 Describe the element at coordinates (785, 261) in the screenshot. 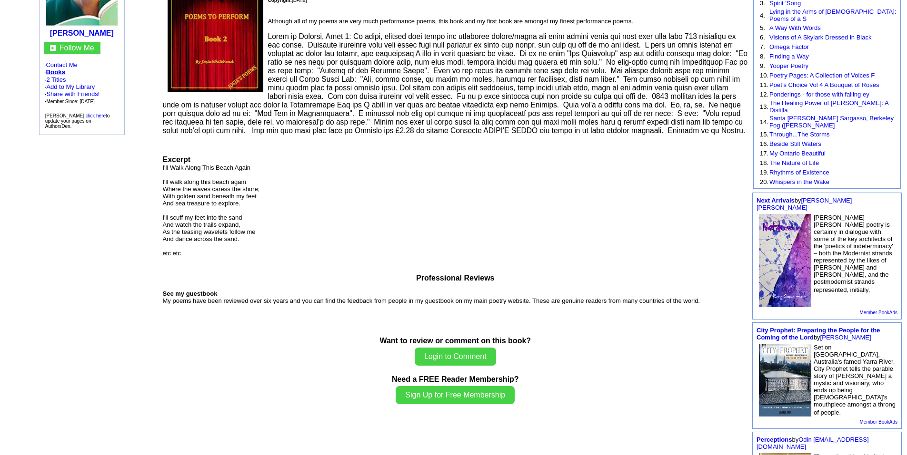

I see `img: 75670.jpg` at that location.